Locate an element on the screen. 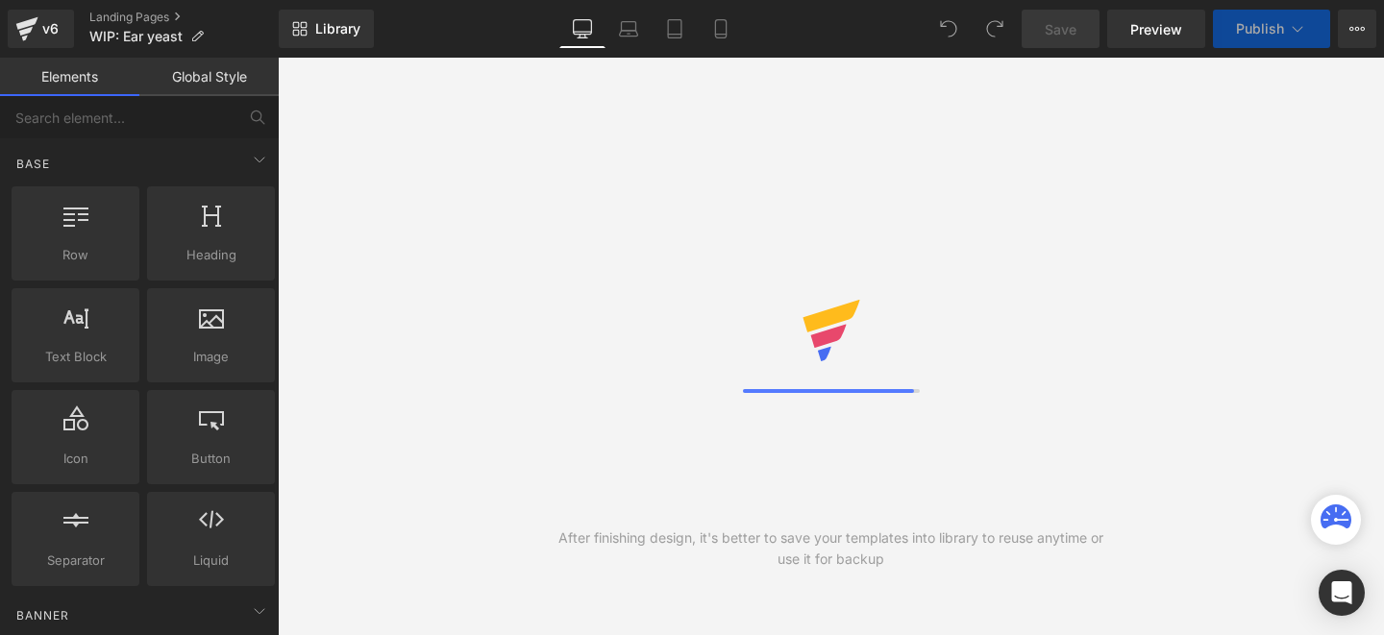 This screenshot has height=635, width=1384. span: Preview is located at coordinates (1156, 29).